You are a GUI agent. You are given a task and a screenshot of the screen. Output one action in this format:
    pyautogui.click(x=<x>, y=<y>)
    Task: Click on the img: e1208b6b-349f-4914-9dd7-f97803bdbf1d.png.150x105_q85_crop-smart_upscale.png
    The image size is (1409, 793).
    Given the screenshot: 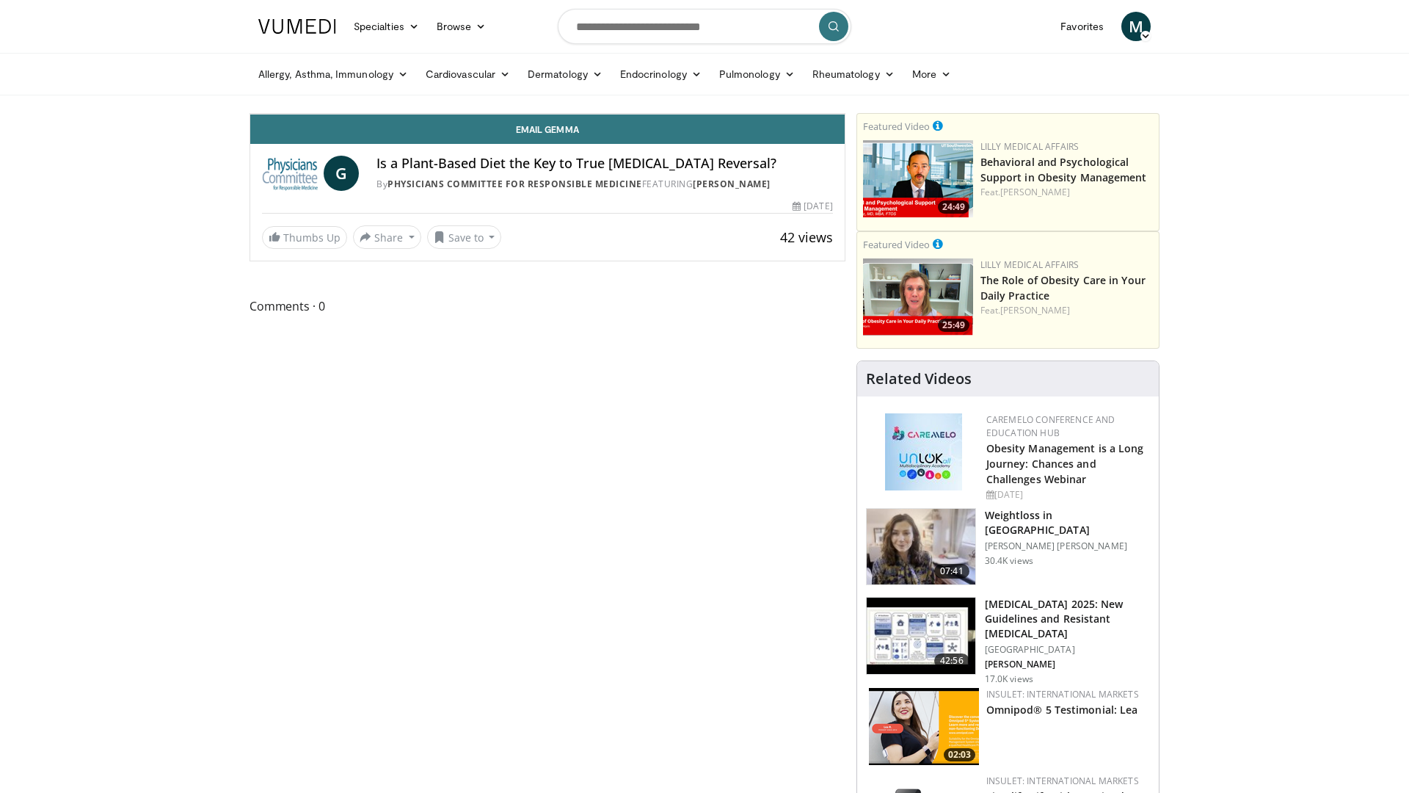 What is the action you would take?
    pyautogui.click(x=918, y=296)
    